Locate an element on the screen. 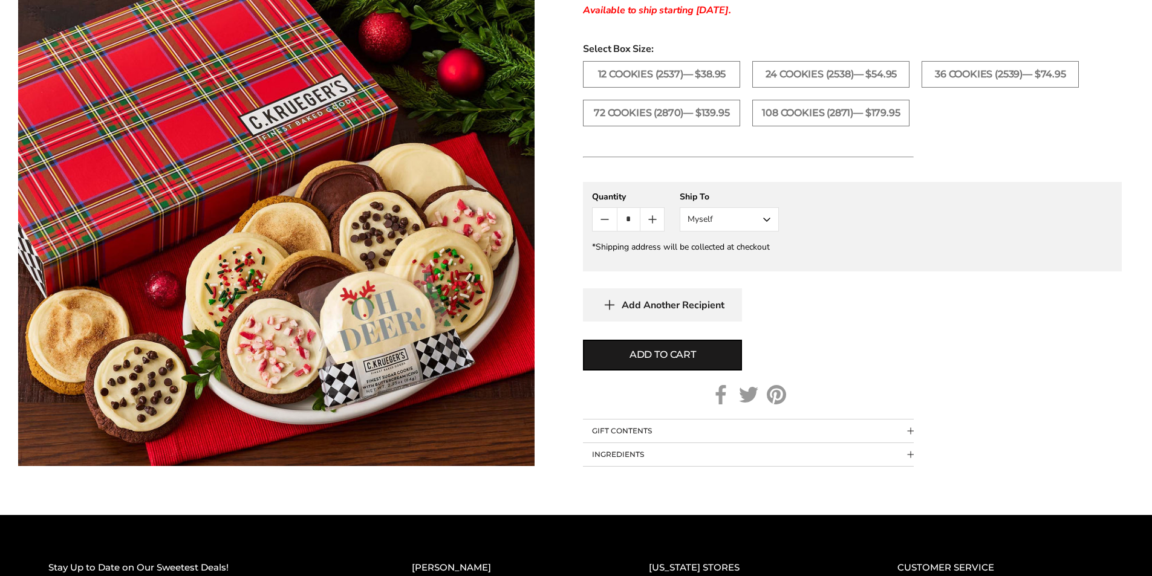  div: Quantity is located at coordinates (628, 197).